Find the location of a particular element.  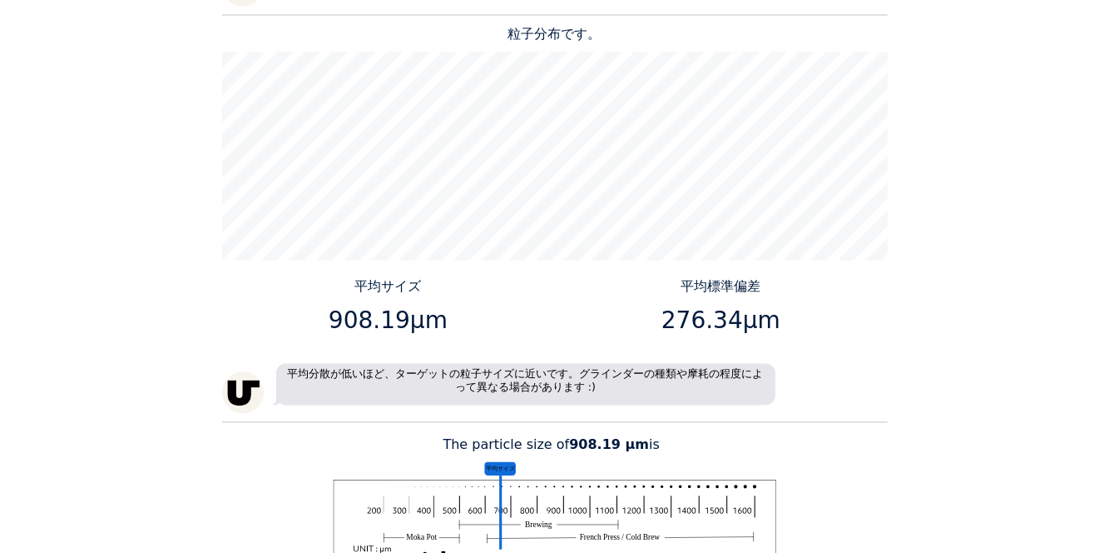

p: 平均サイズ is located at coordinates (388, 287).